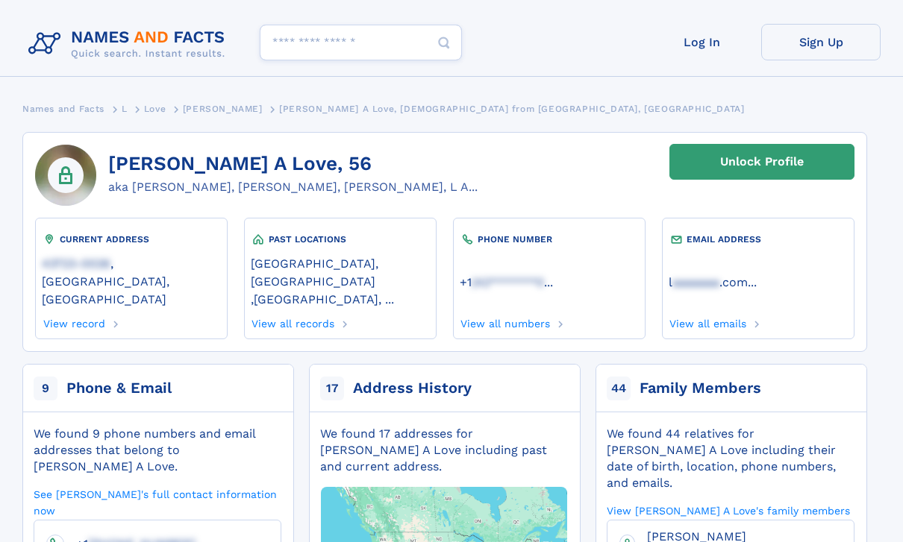 The width and height of the screenshot is (903, 542). I want to click on a: View all emails, so click(707, 322).